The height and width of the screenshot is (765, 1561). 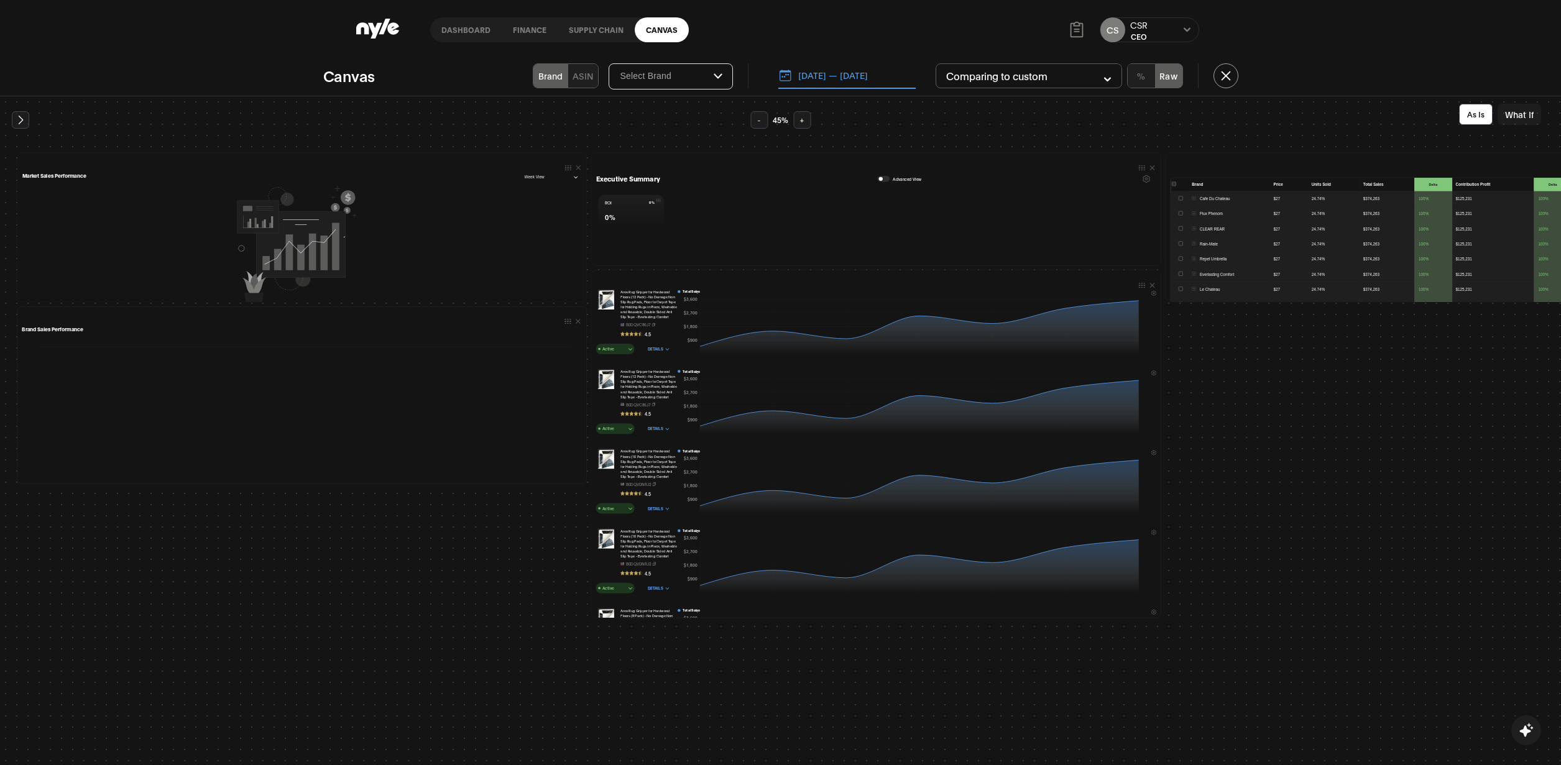 I want to click on tspan: $1,800, so click(x=691, y=485).